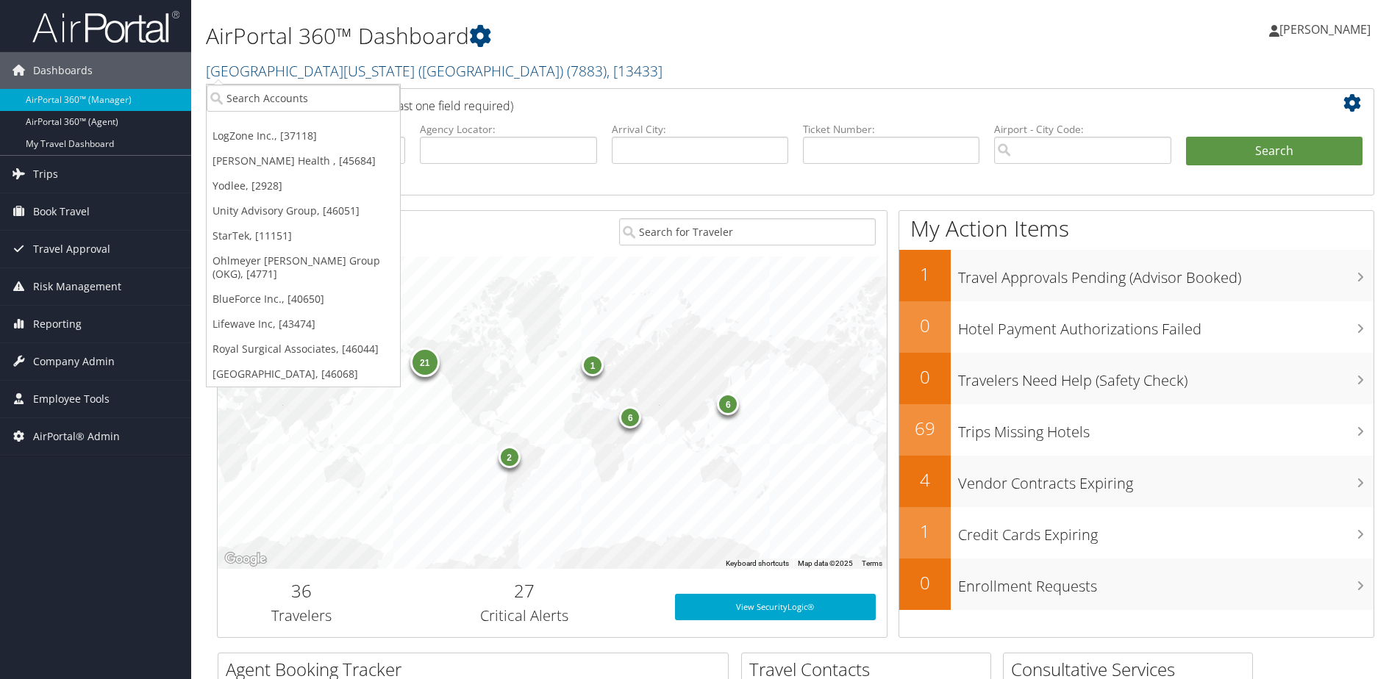  What do you see at coordinates (303, 349) in the screenshot?
I see `a: Royal Surgical Associates, [46044]` at bounding box center [303, 349].